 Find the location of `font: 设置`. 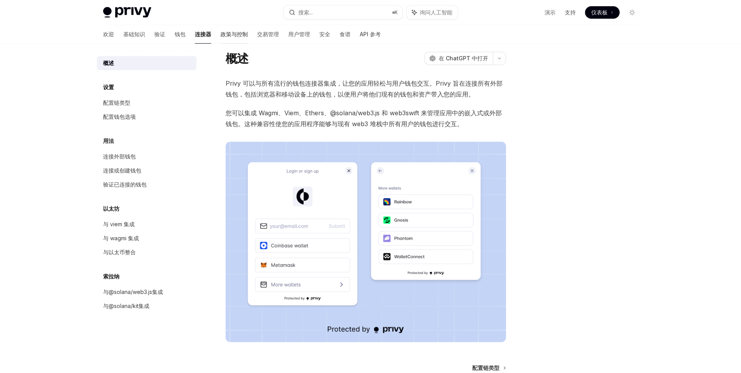

font: 设置 is located at coordinates (109, 87).